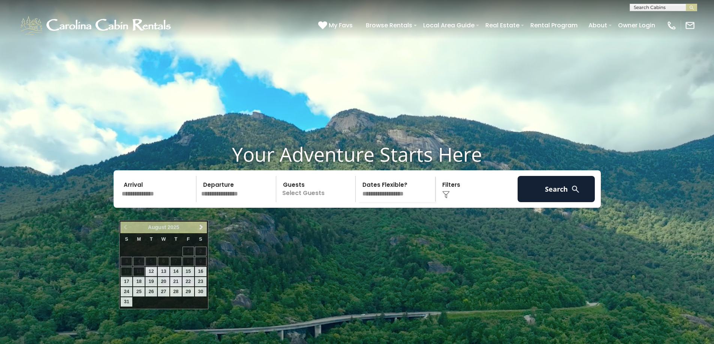 This screenshot has width=714, height=344. What do you see at coordinates (157, 227) in the screenshot?
I see `span: August` at bounding box center [157, 227].